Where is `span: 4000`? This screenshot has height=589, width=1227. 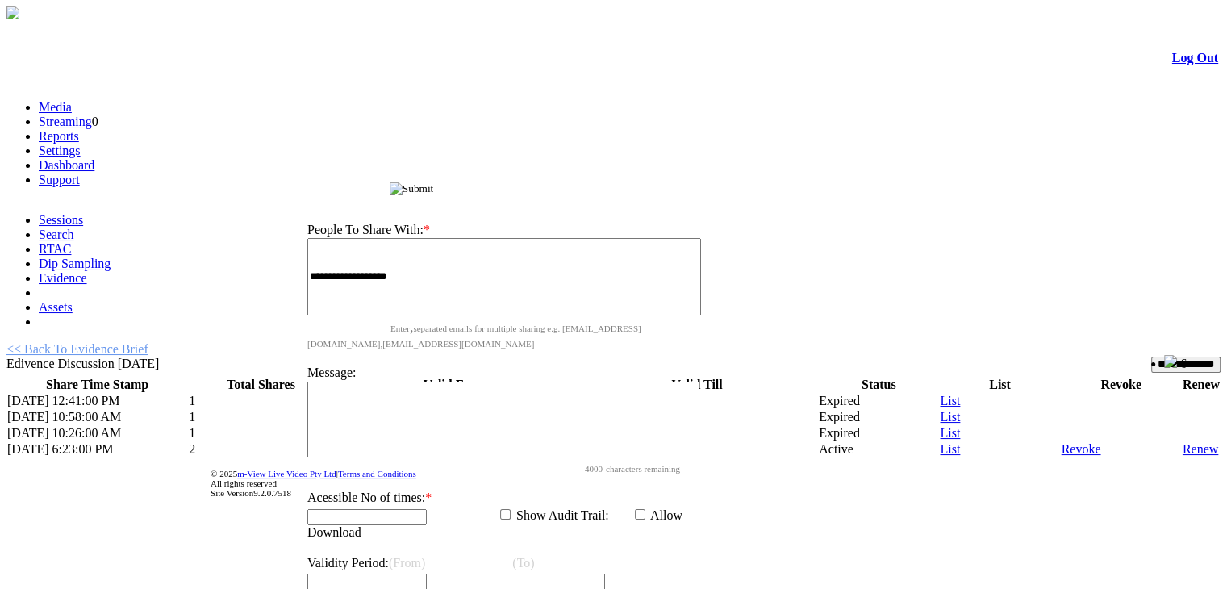 span: 4000 is located at coordinates (455, 469).